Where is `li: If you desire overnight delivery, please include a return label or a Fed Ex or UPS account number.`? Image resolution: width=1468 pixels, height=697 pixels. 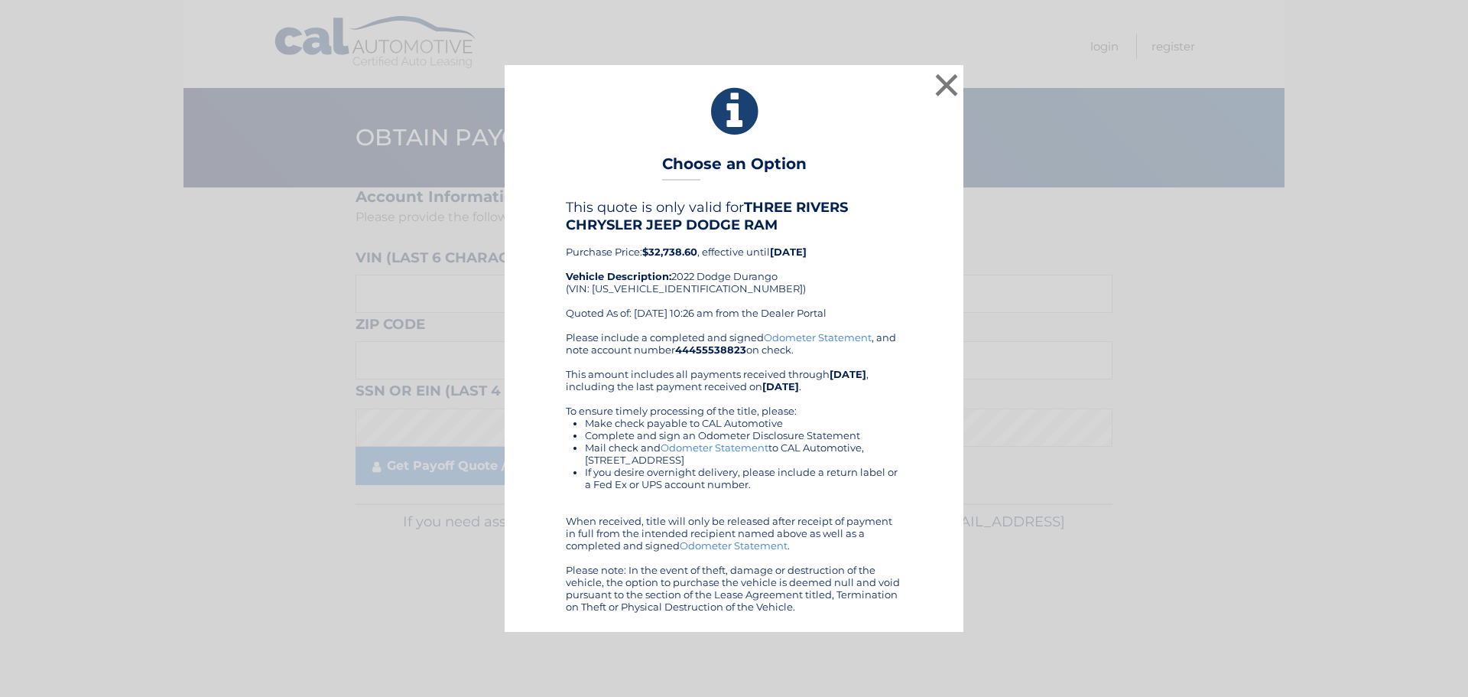 li: If you desire overnight delivery, please include a return label or a Fed Ex or UPS account number. is located at coordinates (743, 478).